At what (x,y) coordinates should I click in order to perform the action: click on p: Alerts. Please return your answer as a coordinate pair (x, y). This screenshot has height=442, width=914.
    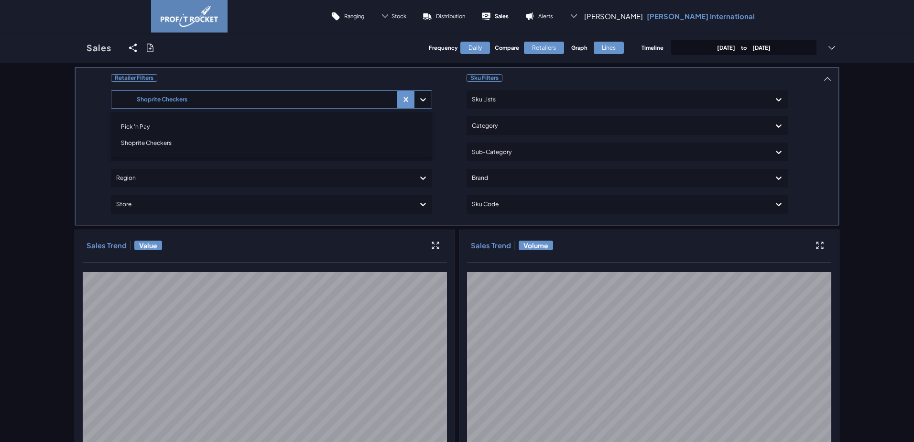
    Looking at the image, I should click on (545, 16).